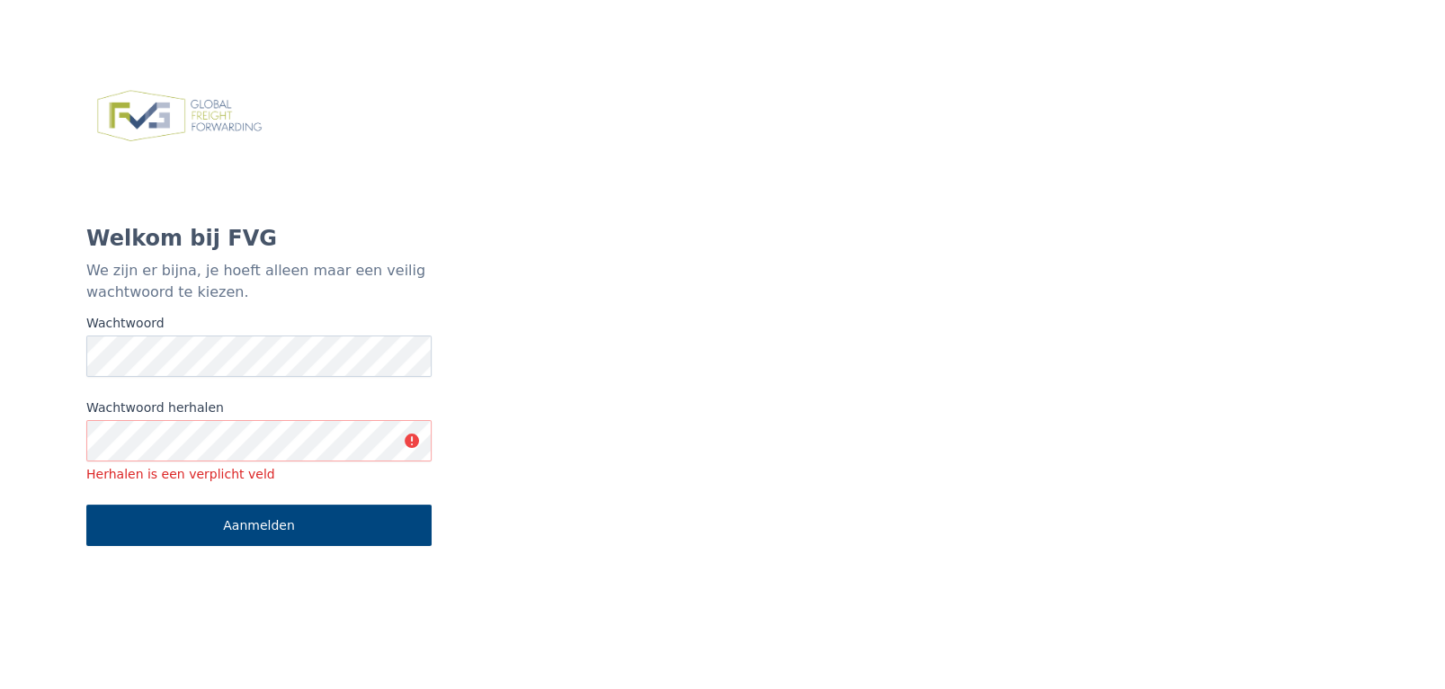 This screenshot has height=689, width=1445. Describe the element at coordinates (259, 407) in the screenshot. I see `label: Wachtwoord herhalen` at that location.